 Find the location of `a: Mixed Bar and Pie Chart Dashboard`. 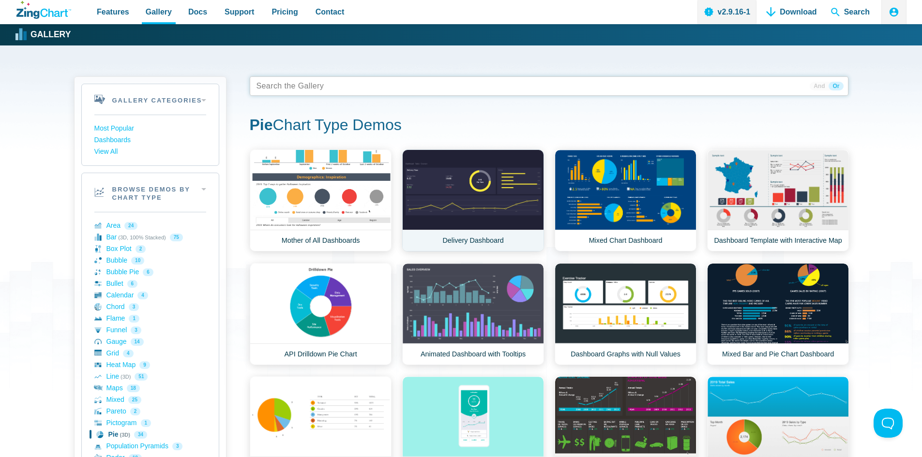

a: Mixed Bar and Pie Chart Dashboard is located at coordinates (778, 314).